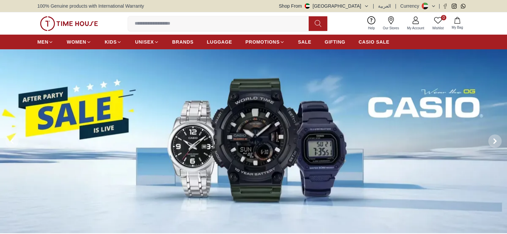 This screenshot has width=507, height=234. Describe the element at coordinates (144, 42) in the screenshot. I see `span: UNISEX` at that location.